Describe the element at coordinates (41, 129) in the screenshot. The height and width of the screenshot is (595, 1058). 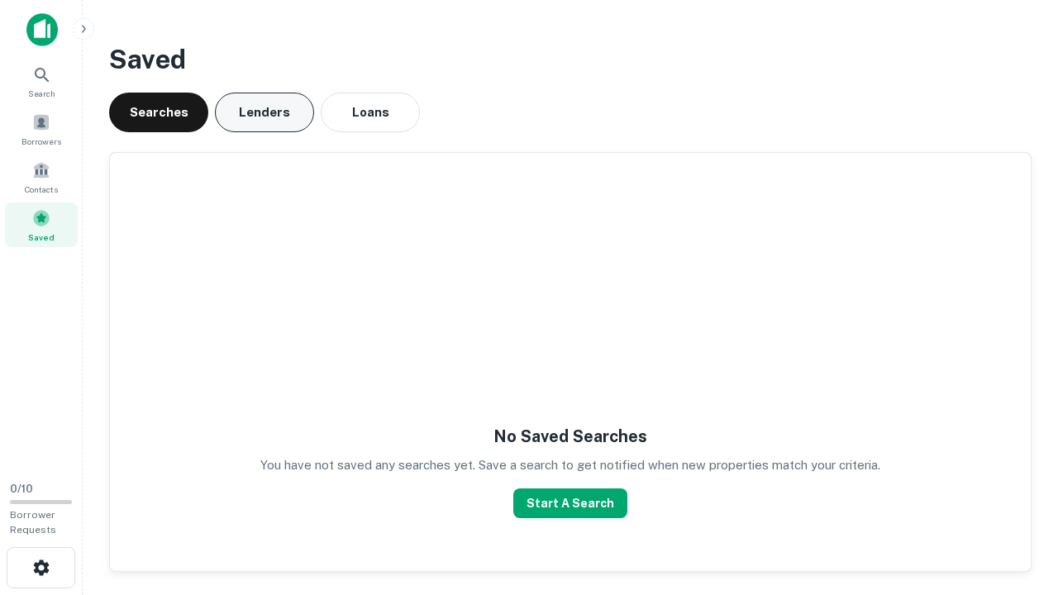
I see `a: Borrowers` at that location.